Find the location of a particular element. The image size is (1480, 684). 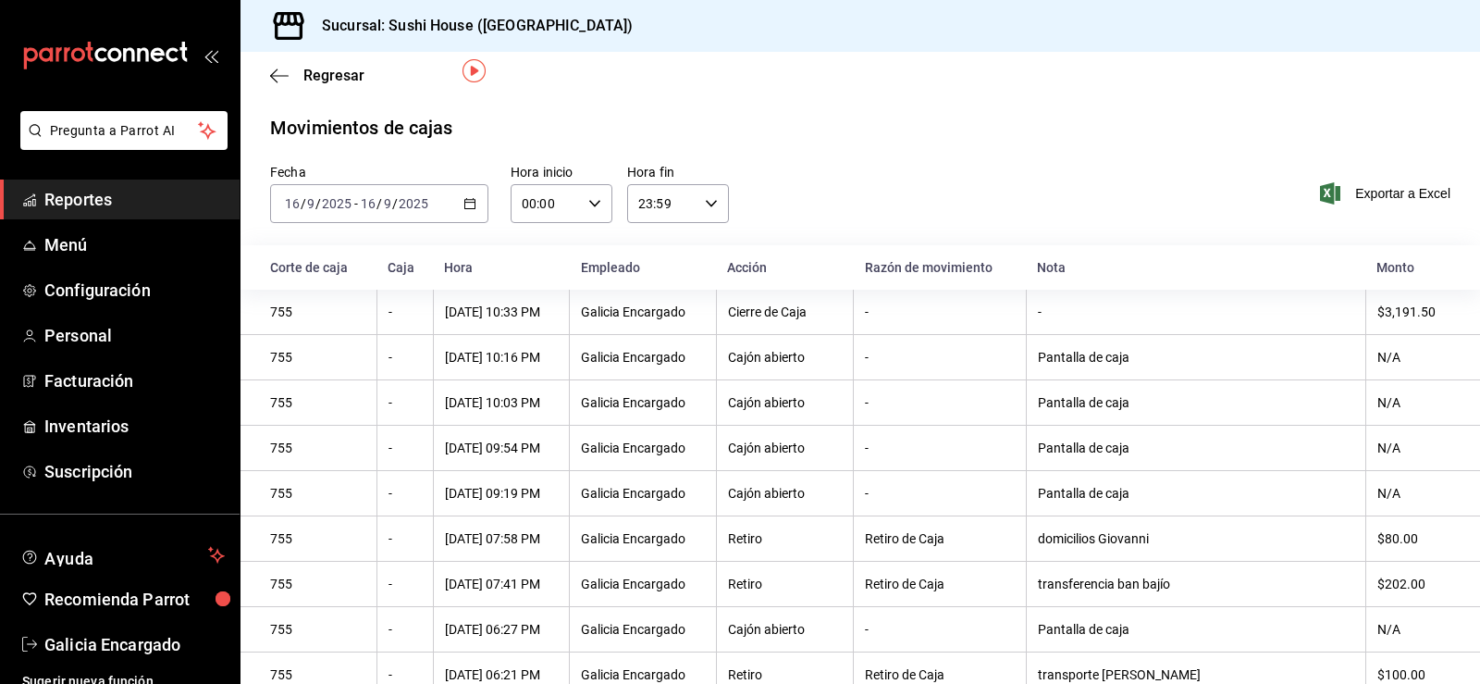

div: Hora is located at coordinates (500, 267).